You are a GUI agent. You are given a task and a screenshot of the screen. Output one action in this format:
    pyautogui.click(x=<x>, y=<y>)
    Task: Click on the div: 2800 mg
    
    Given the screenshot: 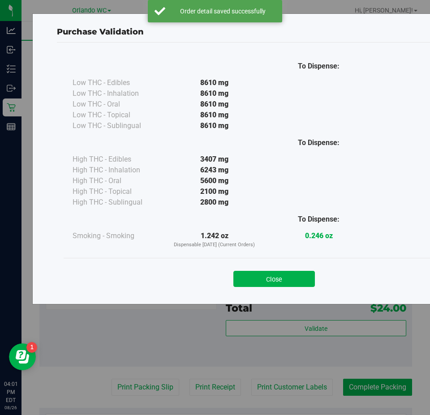 What is the action you would take?
    pyautogui.click(x=214, y=203)
    